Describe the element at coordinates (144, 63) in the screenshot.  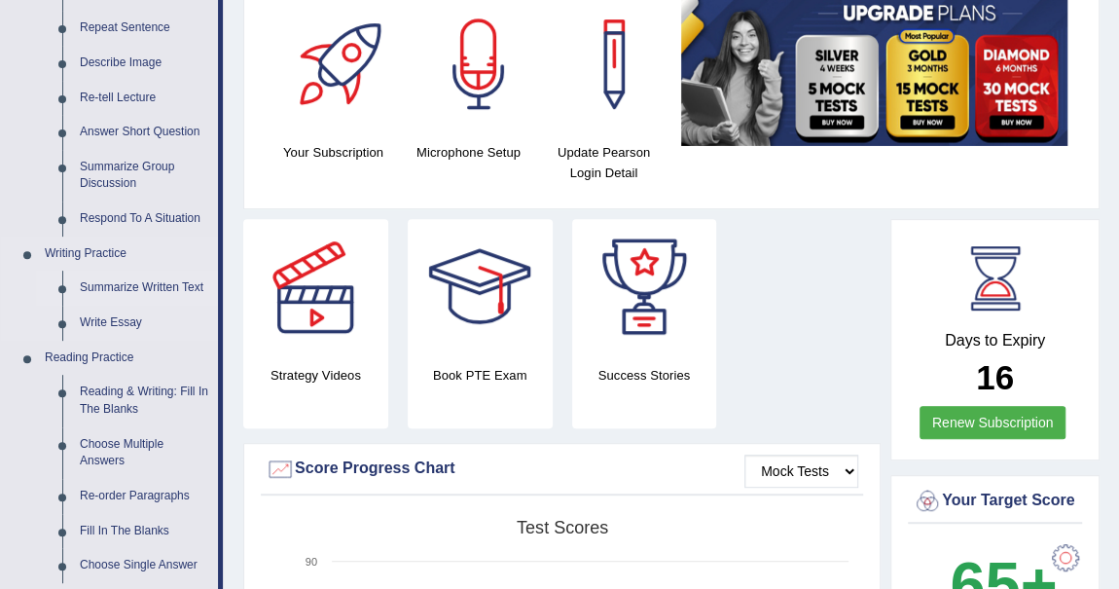
I see `a: Describe Image` at that location.